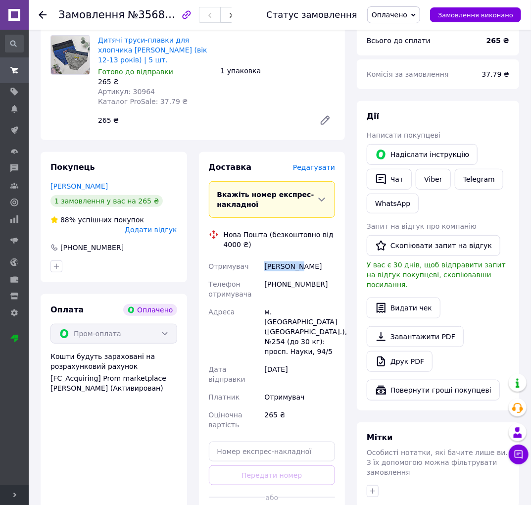 The image size is (531, 505). I want to click on span: Платник, so click(224, 397).